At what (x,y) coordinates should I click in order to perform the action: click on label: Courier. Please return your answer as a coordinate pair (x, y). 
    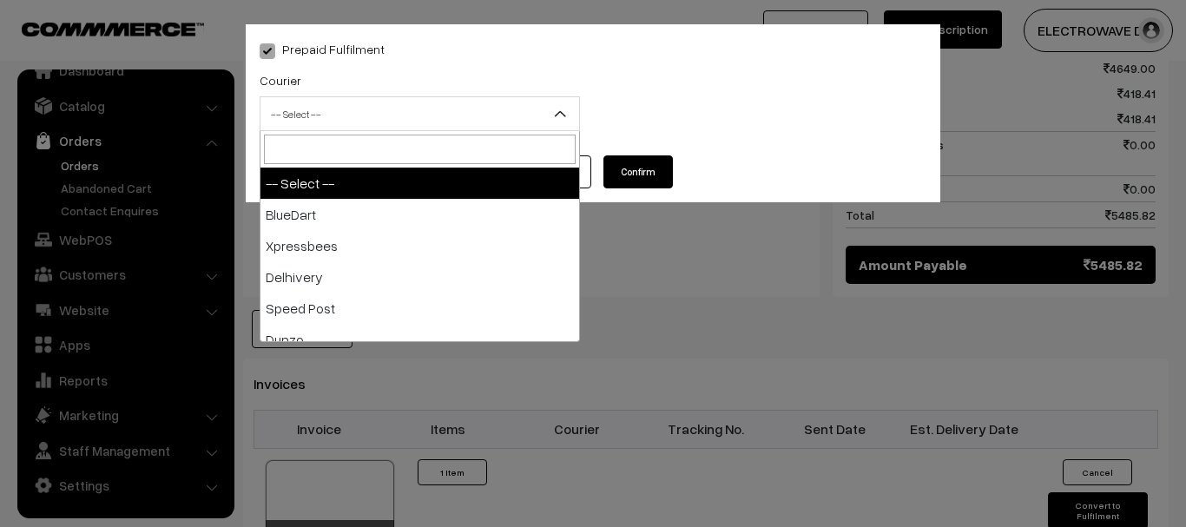
    Looking at the image, I should click on (280, 80).